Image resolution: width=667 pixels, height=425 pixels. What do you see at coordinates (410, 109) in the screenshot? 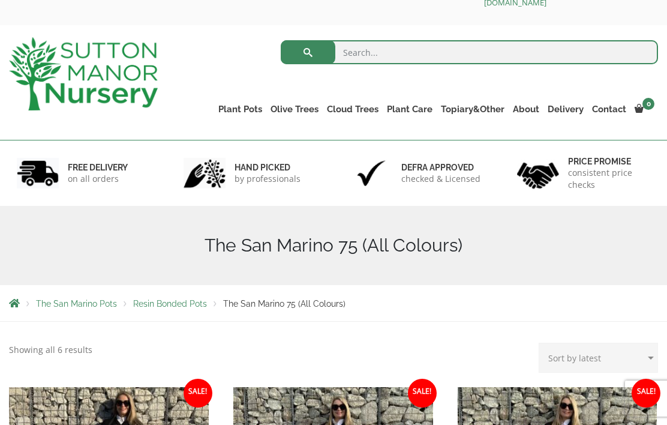
I see `a: Plant Care` at bounding box center [410, 109].